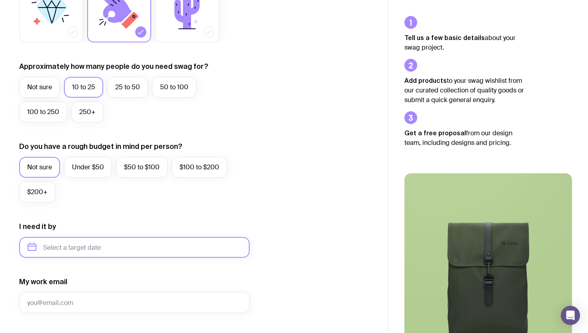  What do you see at coordinates (465, 90) in the screenshot?
I see `p: to your swag wishlist from our curated collection of quality goods or submit a quick general enqu...` at bounding box center [465, 90].